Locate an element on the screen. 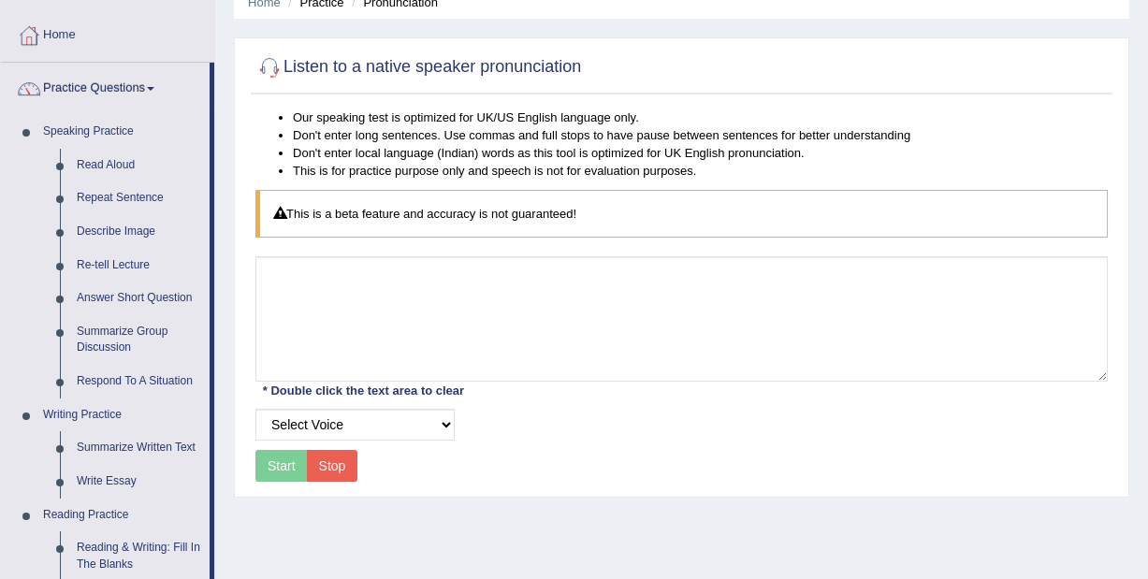 This screenshot has height=579, width=1148. a: Speaking Practice is located at coordinates (122, 132).